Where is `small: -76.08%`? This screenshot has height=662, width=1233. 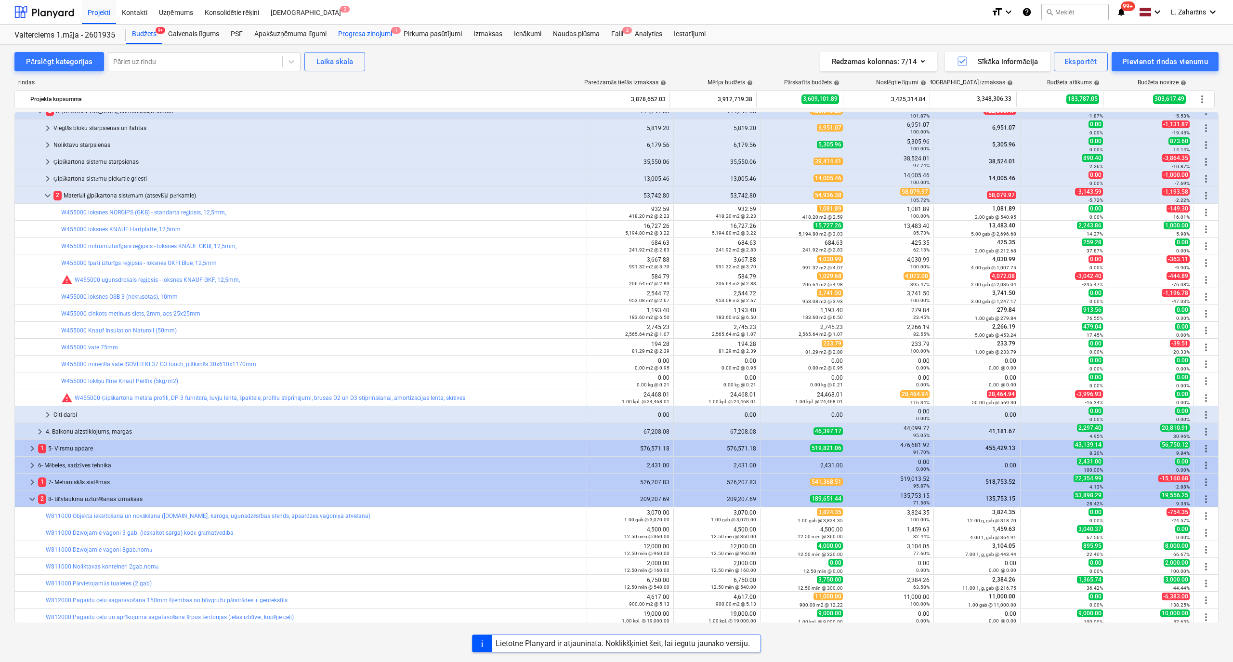
small: -76.08% is located at coordinates (1180, 284).